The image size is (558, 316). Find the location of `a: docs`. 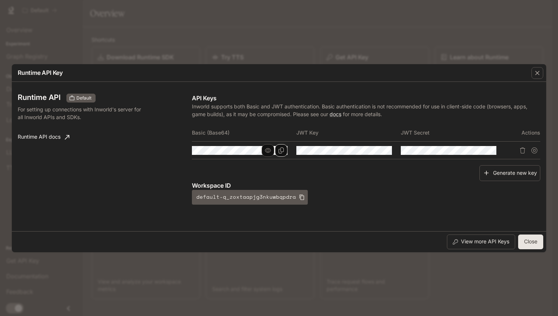

a: docs is located at coordinates (335, 114).